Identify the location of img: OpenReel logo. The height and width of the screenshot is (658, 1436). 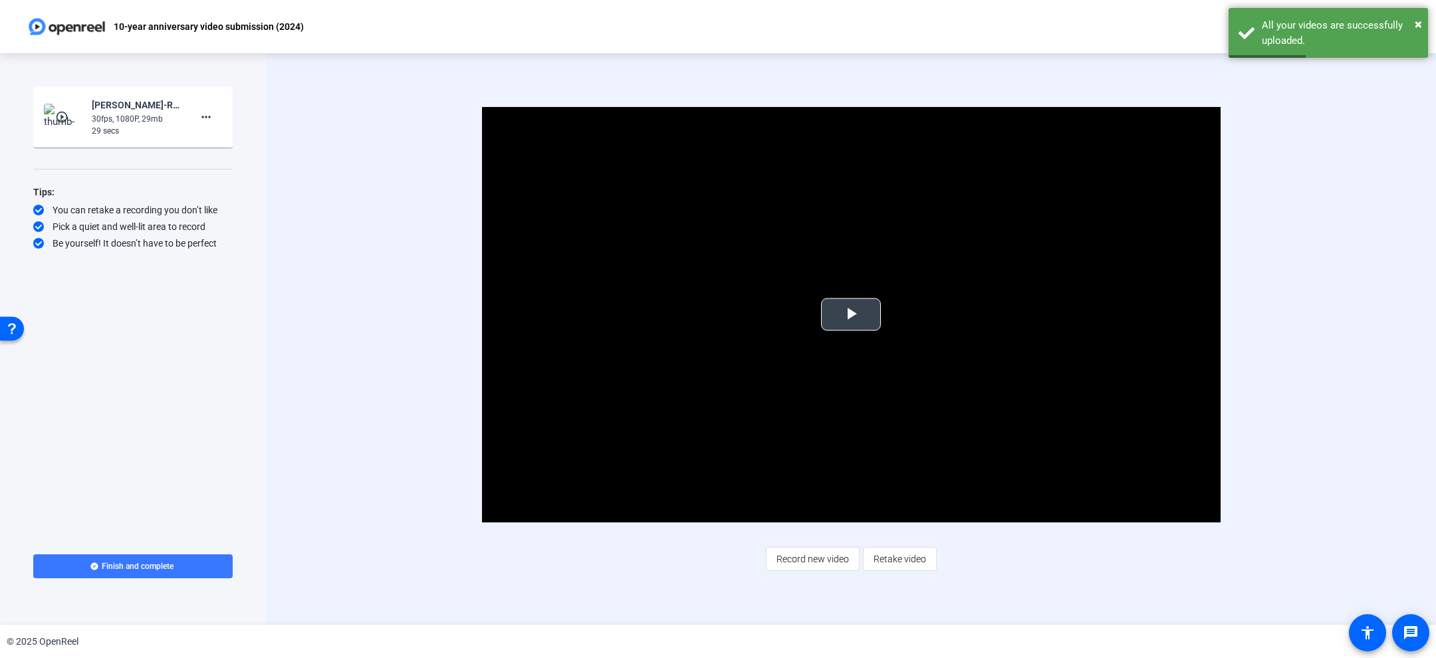
(66, 27).